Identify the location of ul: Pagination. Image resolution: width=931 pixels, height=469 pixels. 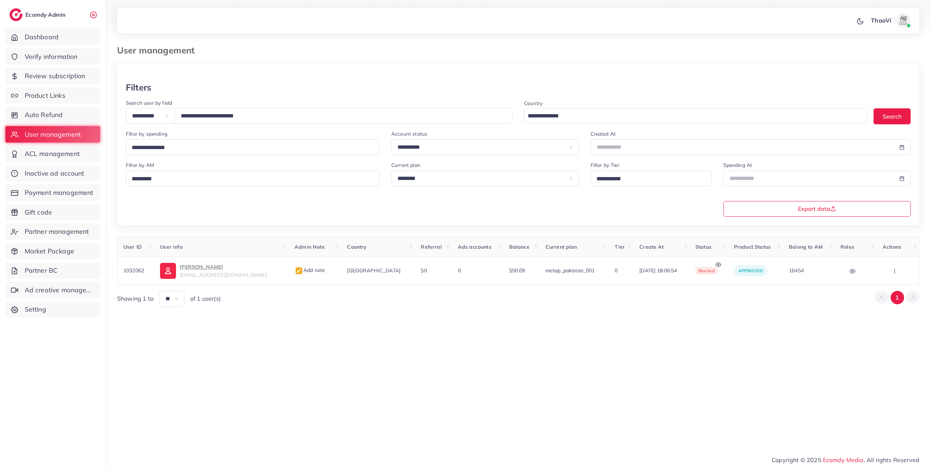
(897, 297).